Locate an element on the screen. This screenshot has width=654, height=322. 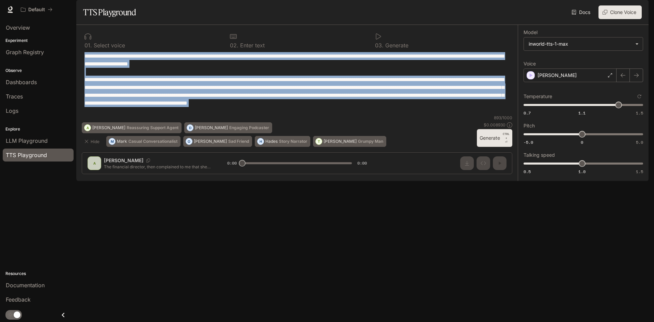
p: Mark is located at coordinates (122, 141).